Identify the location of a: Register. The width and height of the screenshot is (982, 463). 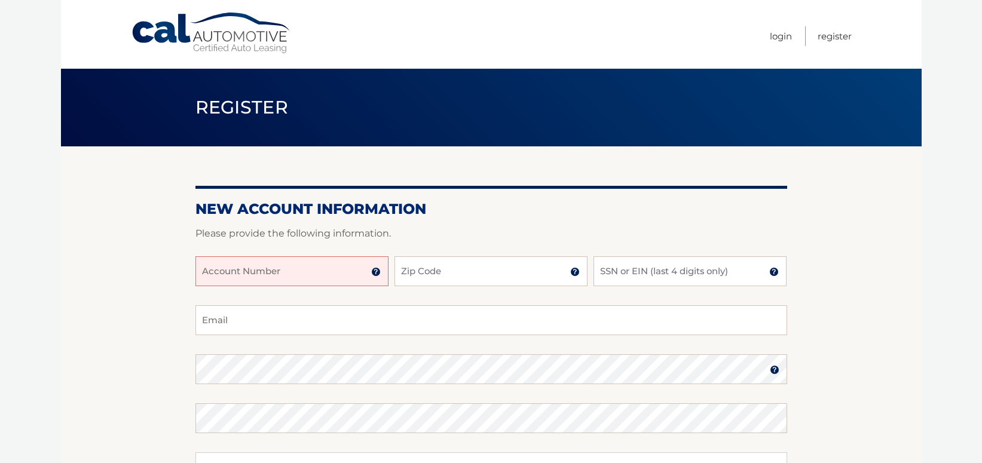
(835, 36).